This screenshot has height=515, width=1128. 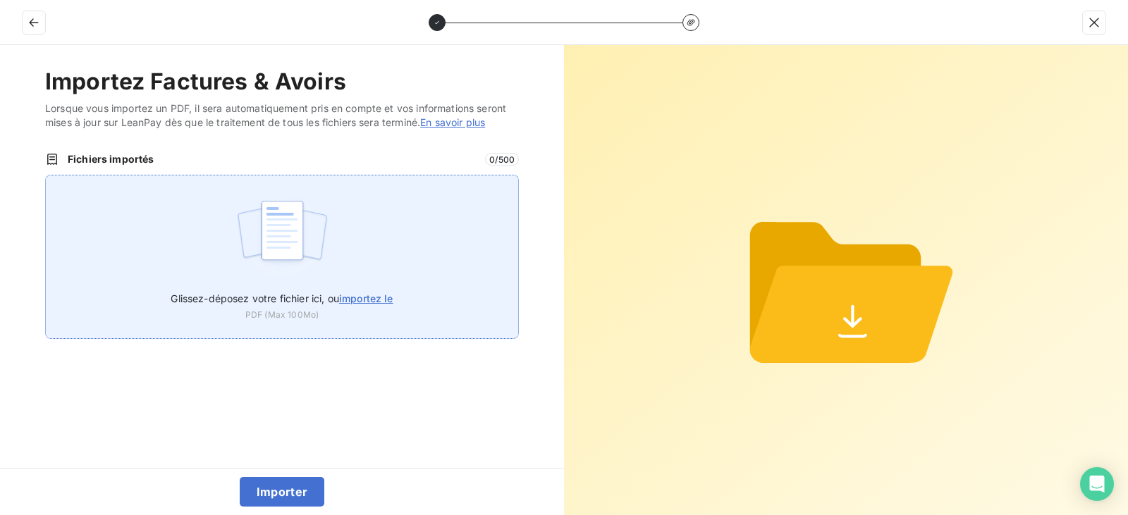 What do you see at coordinates (366, 298) in the screenshot?
I see `span: importez le` at bounding box center [366, 298].